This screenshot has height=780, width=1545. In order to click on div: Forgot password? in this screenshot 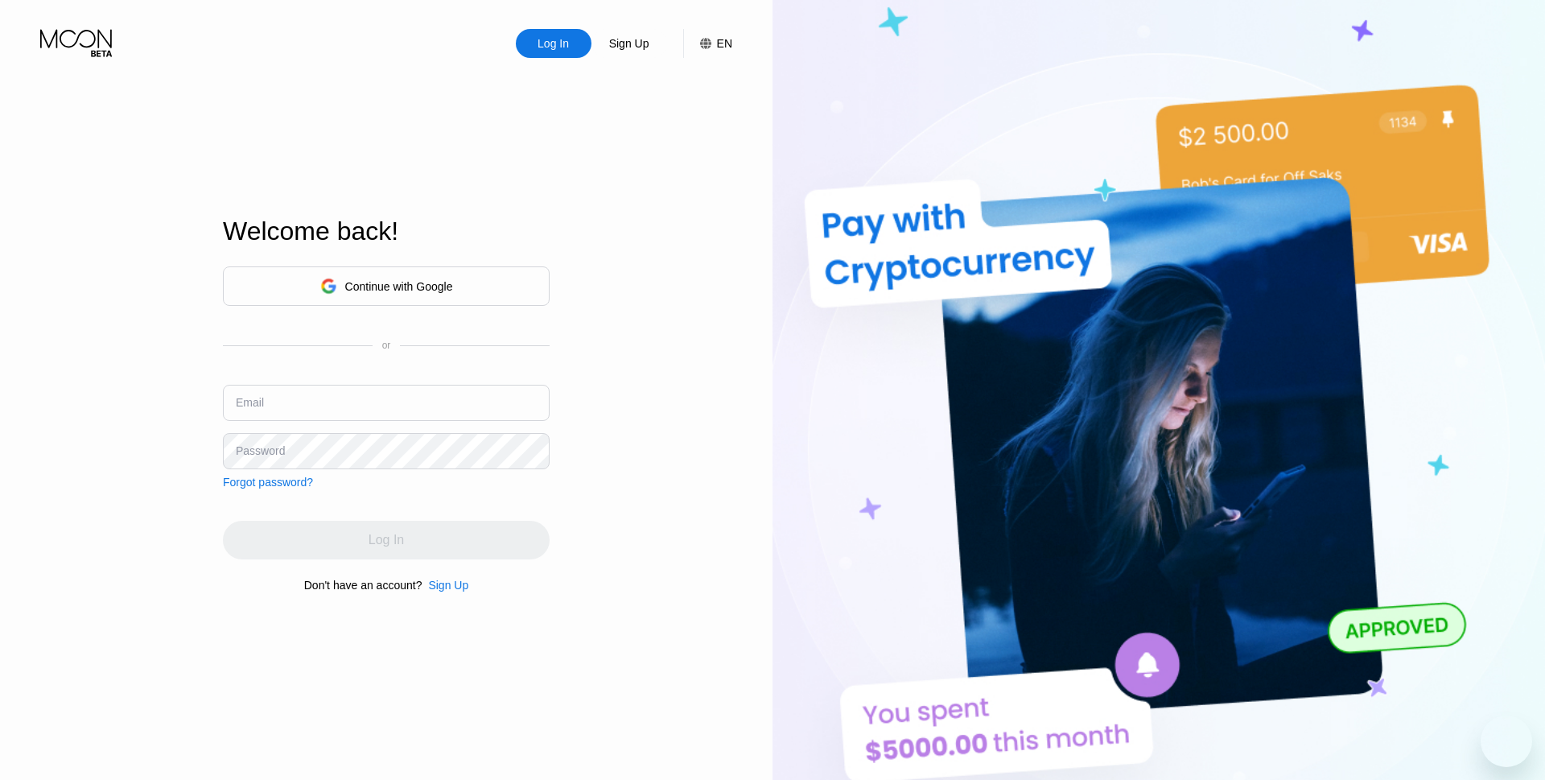, I will do `click(268, 482)`.